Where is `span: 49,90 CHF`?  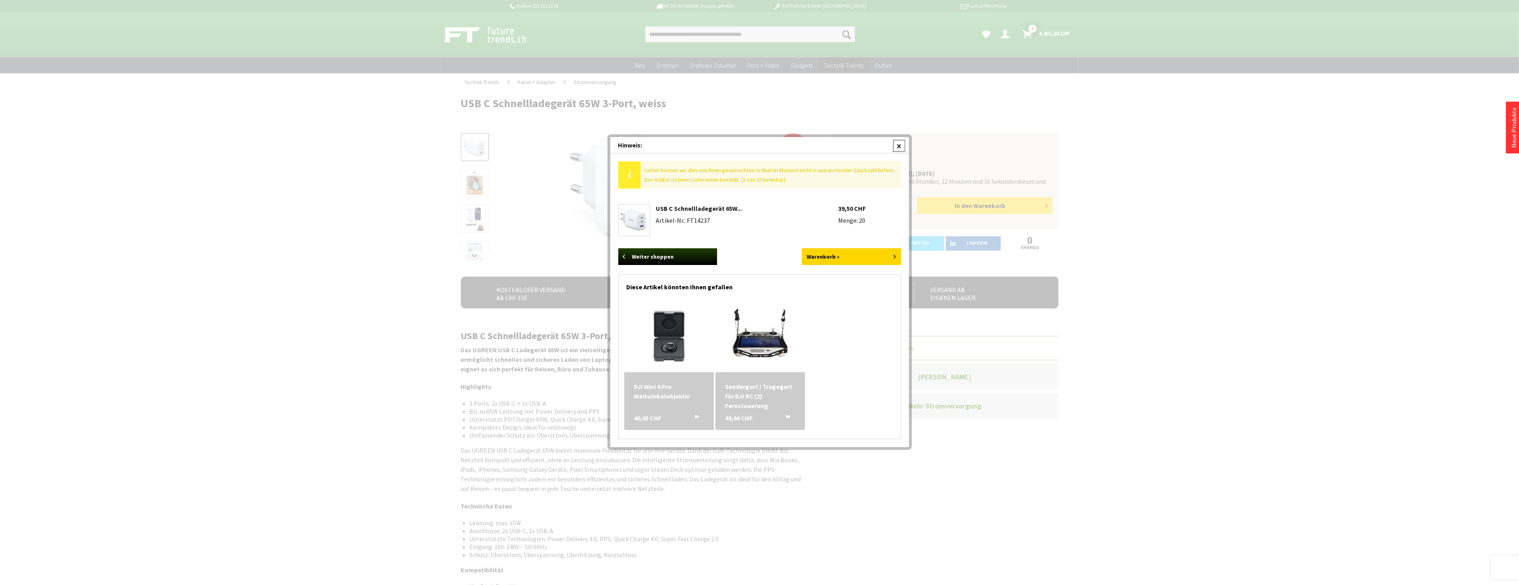
span: 49,90 CHF is located at coordinates (738, 418).